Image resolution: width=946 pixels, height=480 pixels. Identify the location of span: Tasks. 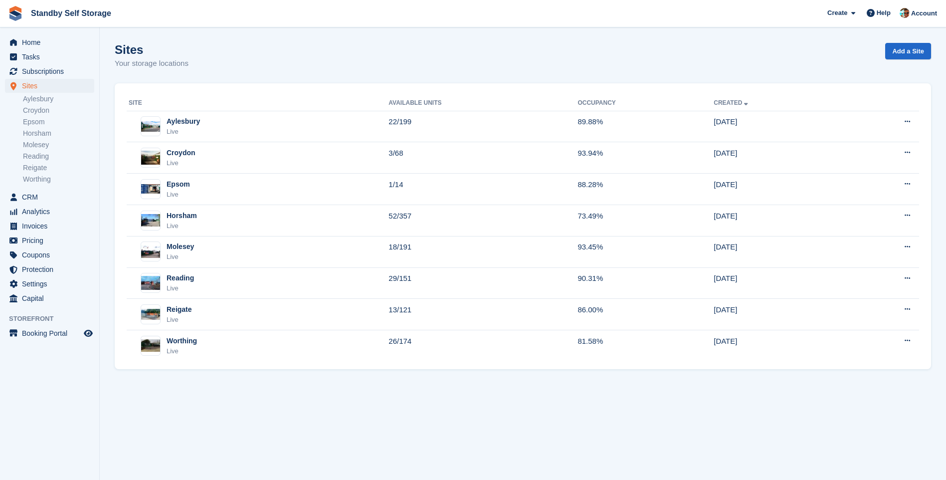
(52, 57).